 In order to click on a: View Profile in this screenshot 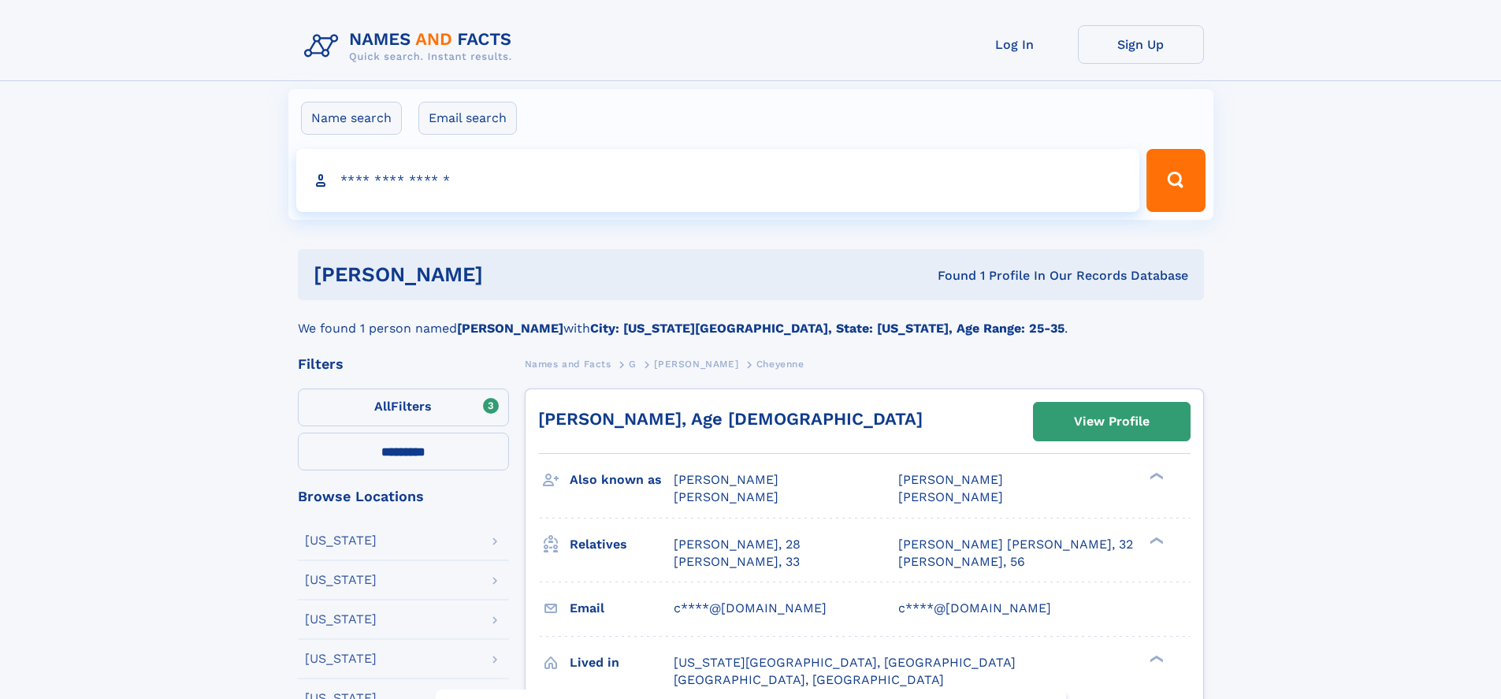, I will do `click(1112, 422)`.